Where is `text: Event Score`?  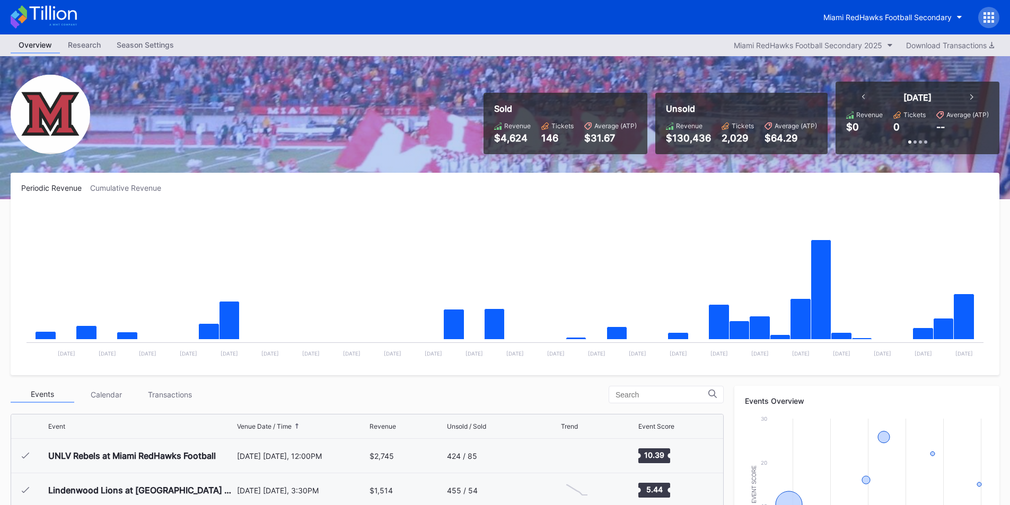
text: Event Score is located at coordinates (754, 485).